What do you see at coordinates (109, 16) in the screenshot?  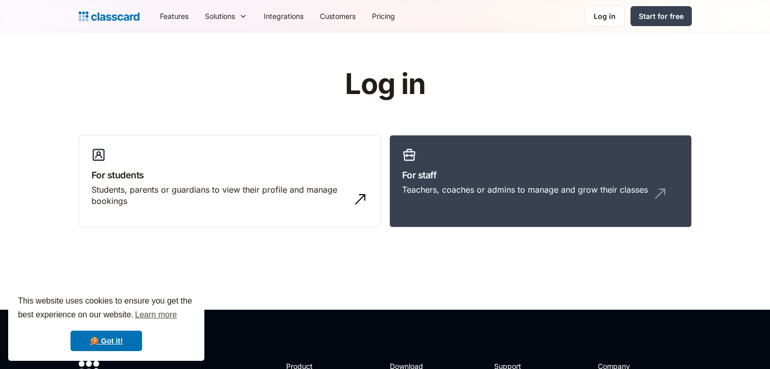 I see `a: Logo` at bounding box center [109, 16].